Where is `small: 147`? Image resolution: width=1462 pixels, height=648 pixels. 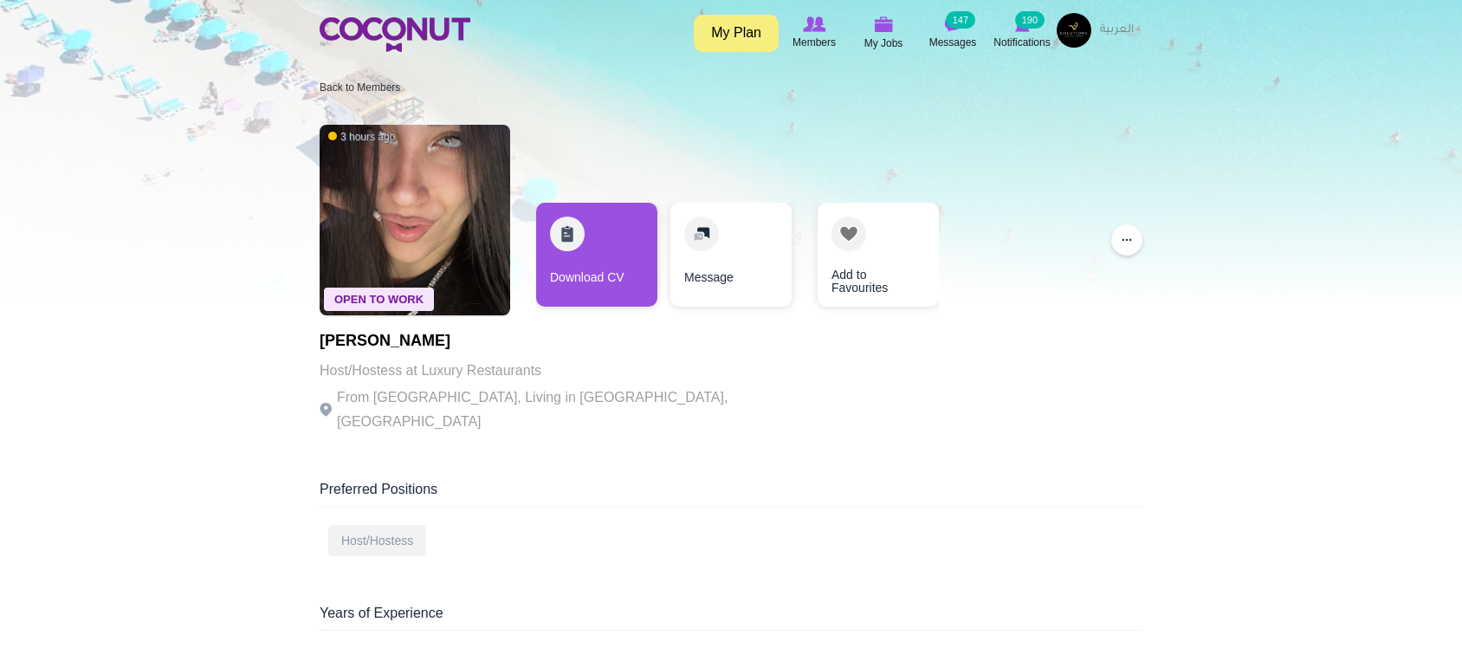
small: 147 is located at coordinates (960, 20).